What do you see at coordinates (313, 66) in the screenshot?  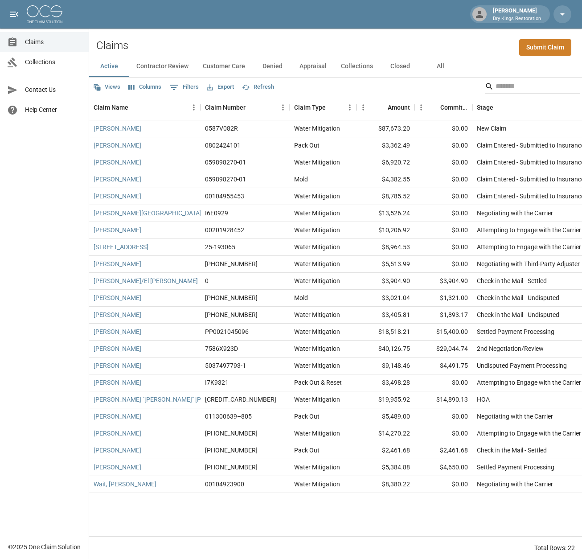 I see `button: Appraisal` at bounding box center [313, 66].